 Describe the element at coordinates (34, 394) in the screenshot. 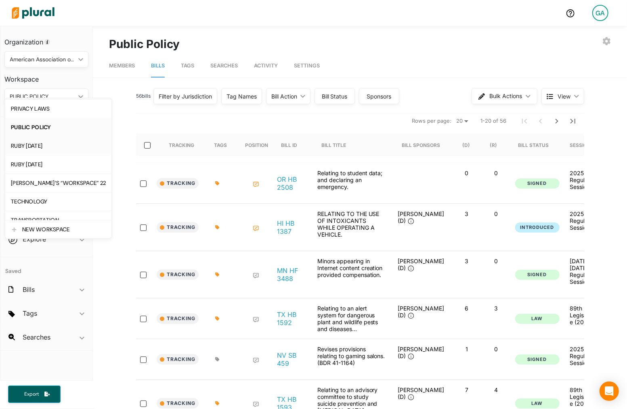

I see `button: Export` at that location.